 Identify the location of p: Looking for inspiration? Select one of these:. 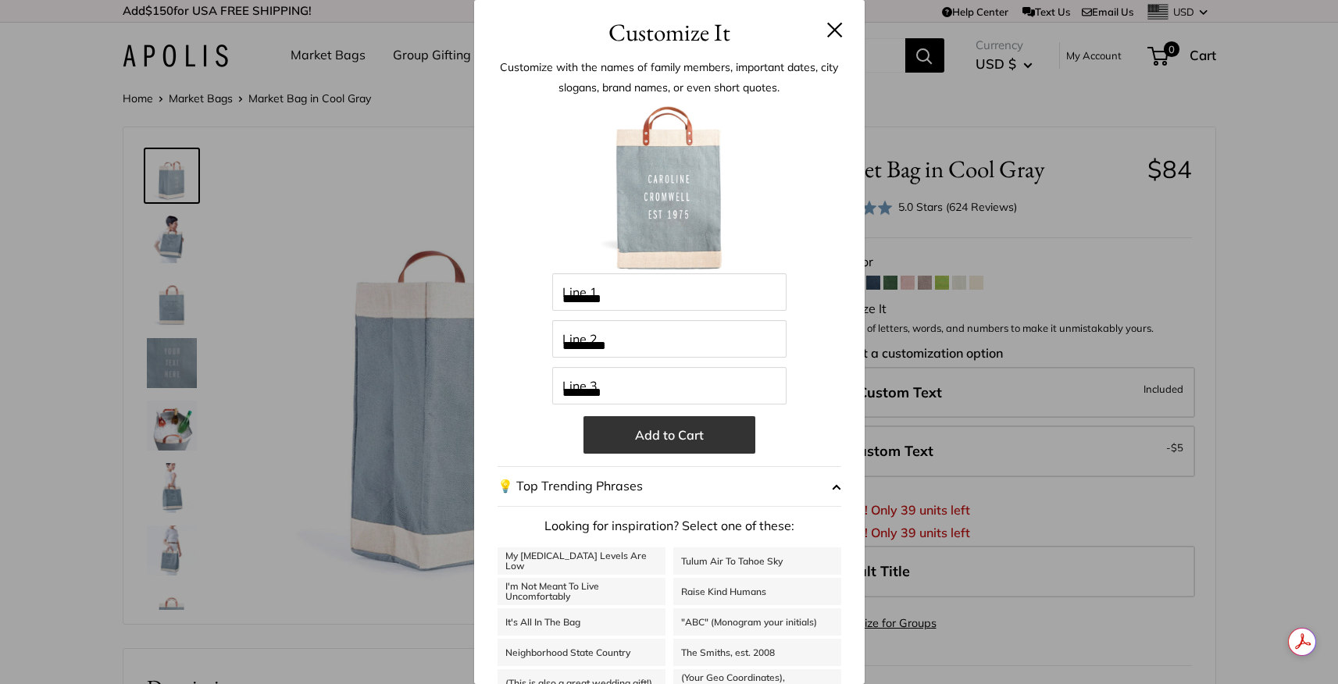
(669, 527).